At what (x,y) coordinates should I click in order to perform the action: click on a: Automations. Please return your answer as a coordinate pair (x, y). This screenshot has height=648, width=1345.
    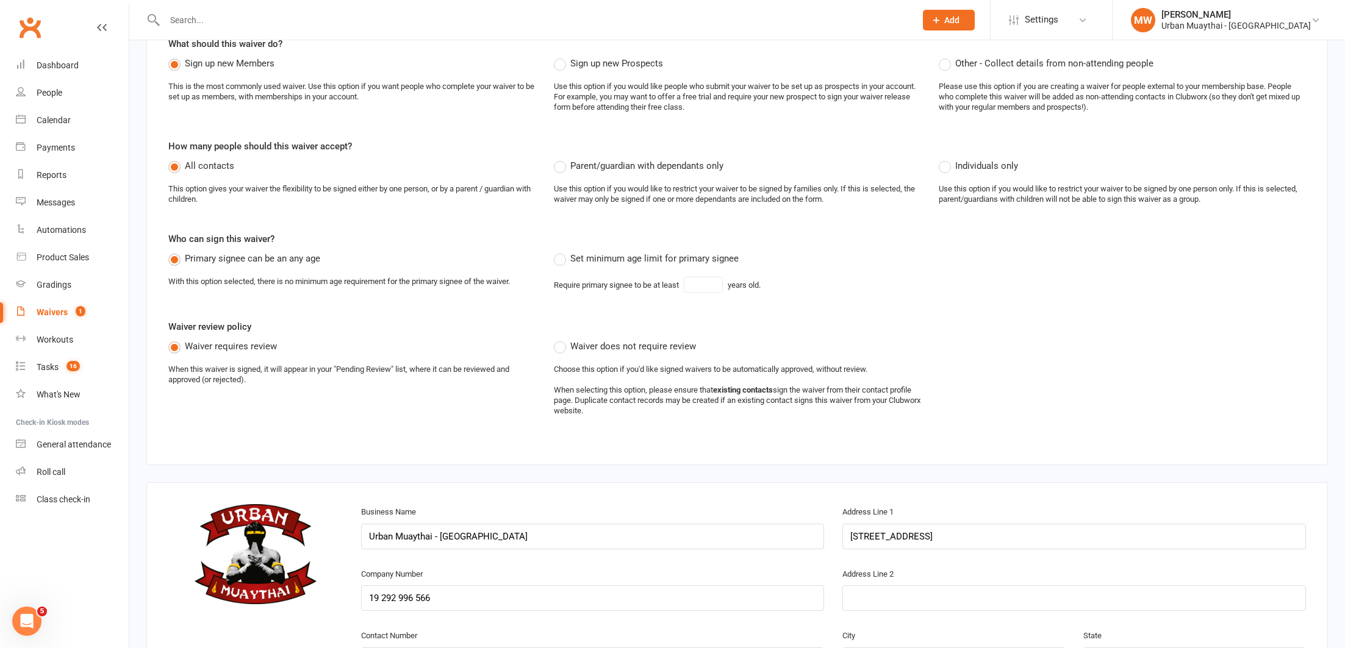
    Looking at the image, I should click on (72, 230).